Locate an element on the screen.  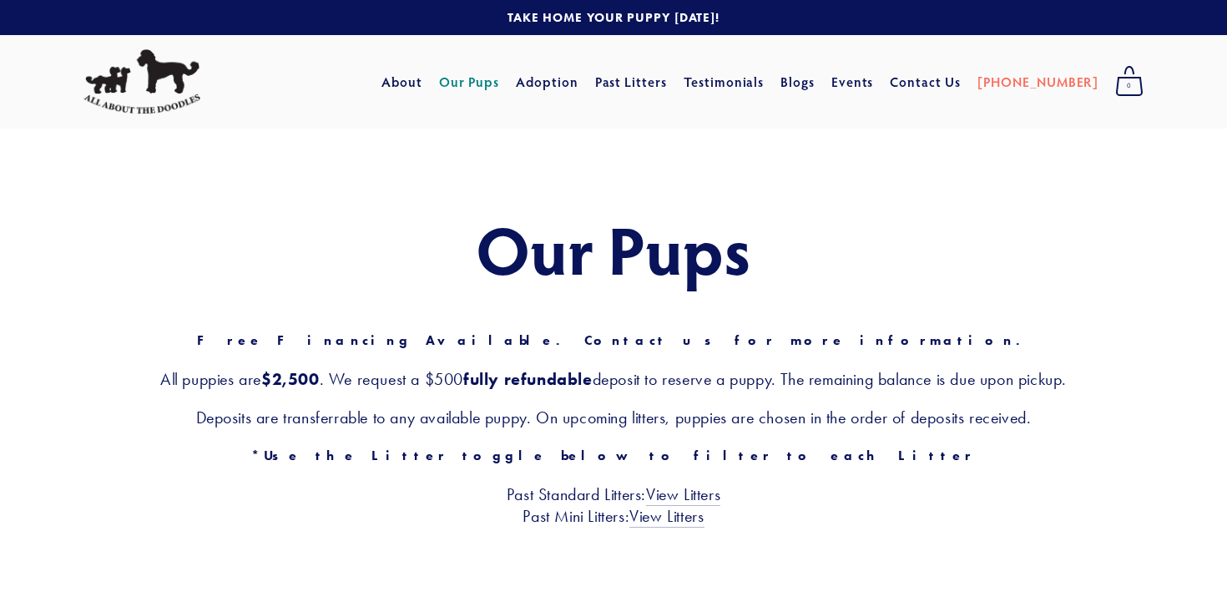
h3: Past Standard Litters: Past Mini Litters: is located at coordinates (614, 505).